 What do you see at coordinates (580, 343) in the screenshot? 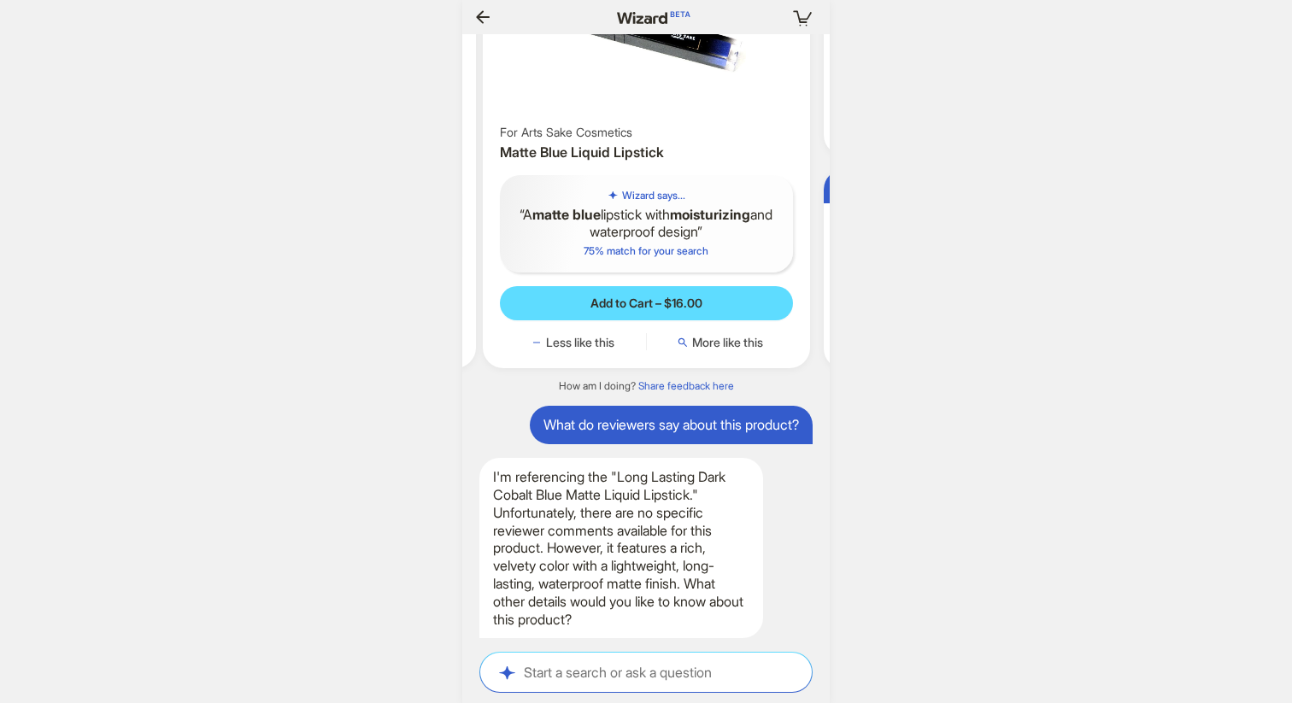
I see `span: Less like this` at bounding box center [580, 343].